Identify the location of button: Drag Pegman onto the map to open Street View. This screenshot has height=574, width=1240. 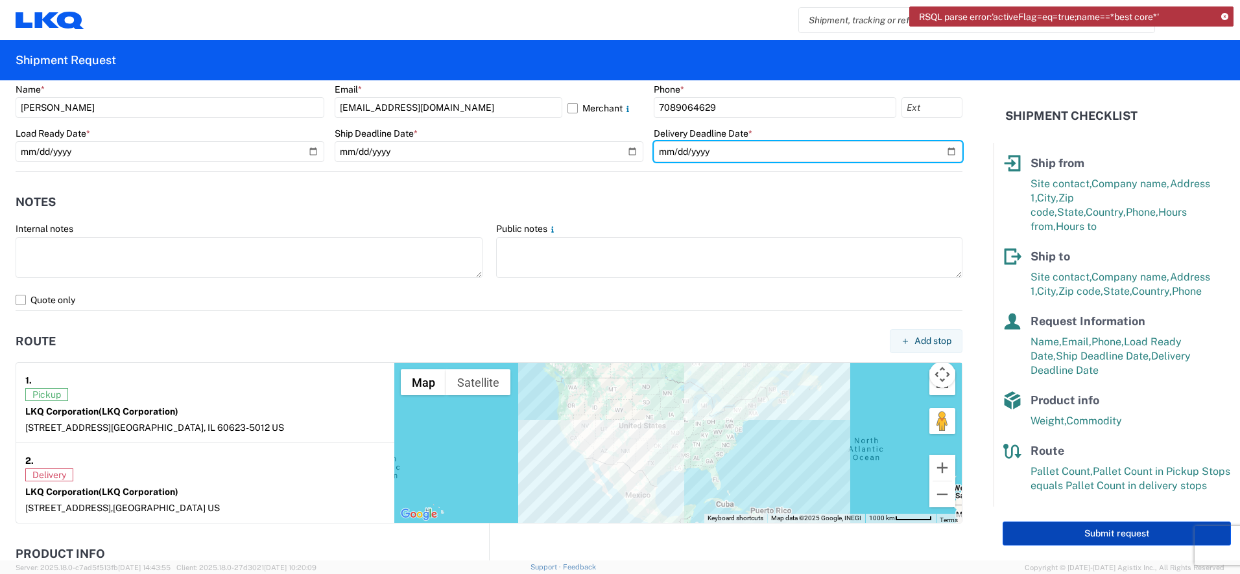
(942, 421).